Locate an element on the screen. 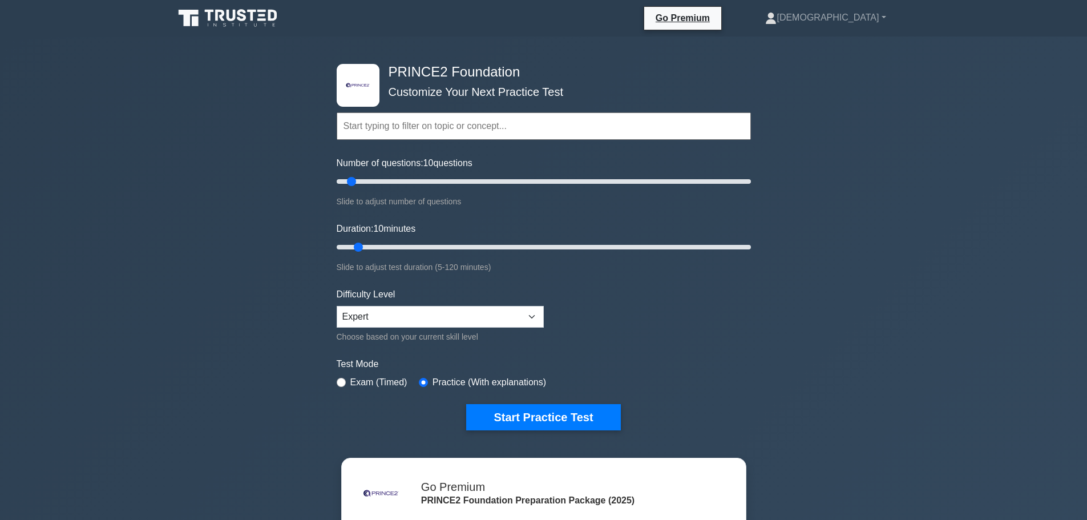 This screenshot has width=1087, height=520. label: Difficulty Level is located at coordinates (366, 294).